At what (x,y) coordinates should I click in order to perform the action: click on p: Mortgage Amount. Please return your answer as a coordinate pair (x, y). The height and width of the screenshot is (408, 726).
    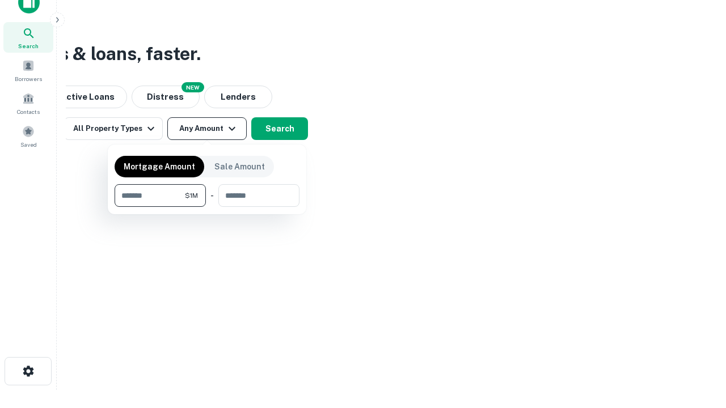
    Looking at the image, I should click on (159, 167).